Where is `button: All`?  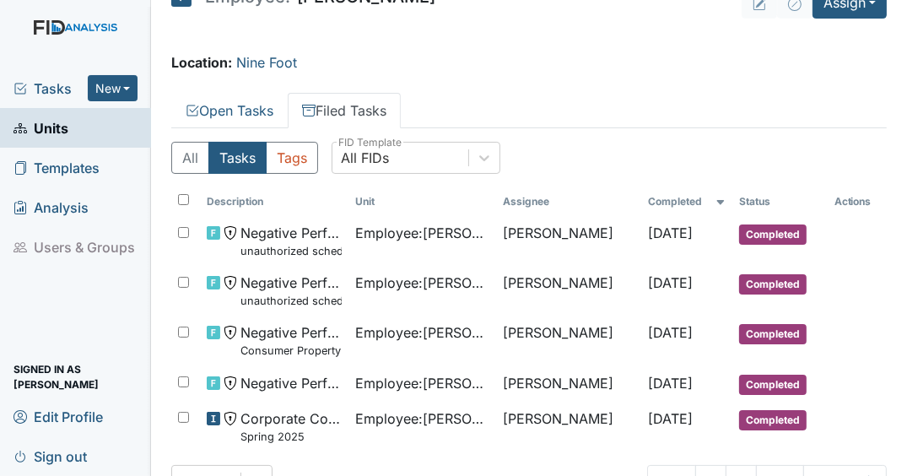
button: All is located at coordinates (190, 158).